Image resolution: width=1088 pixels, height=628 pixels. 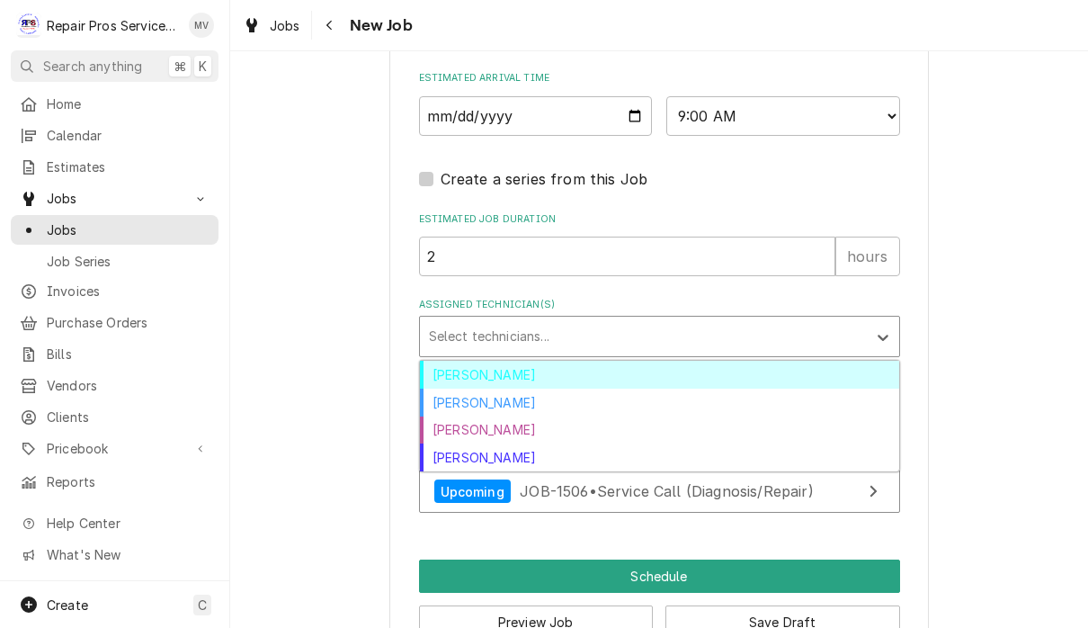 What do you see at coordinates (29, 25) in the screenshot?
I see `div: Repair Pros Services Inc's Avatar` at bounding box center [29, 25].